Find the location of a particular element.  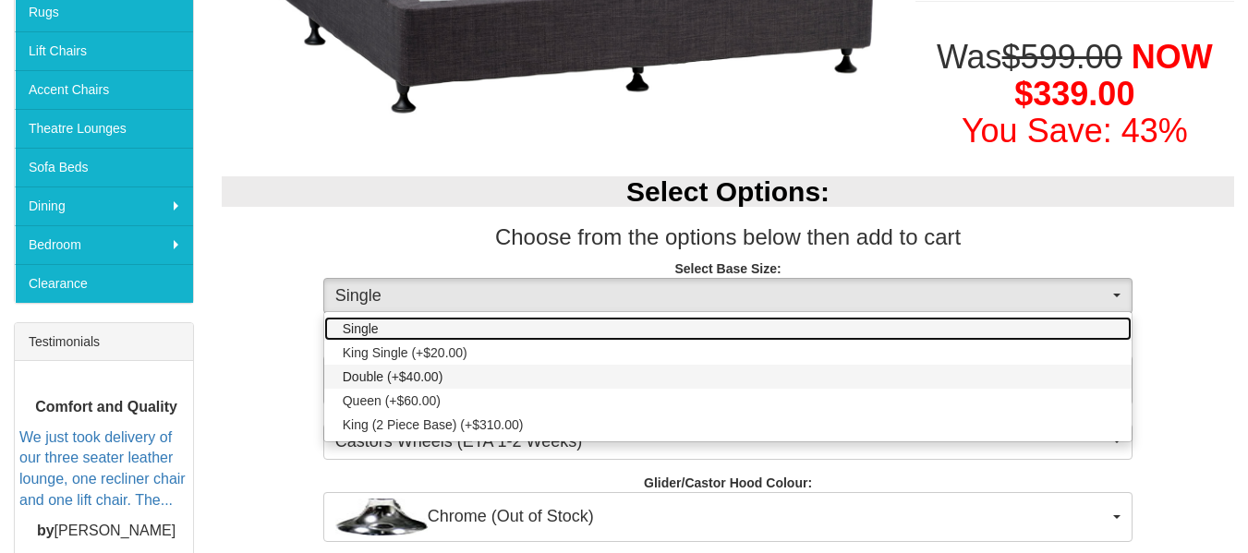

strong: Glider/Castor Hood Colour: is located at coordinates (728, 483).